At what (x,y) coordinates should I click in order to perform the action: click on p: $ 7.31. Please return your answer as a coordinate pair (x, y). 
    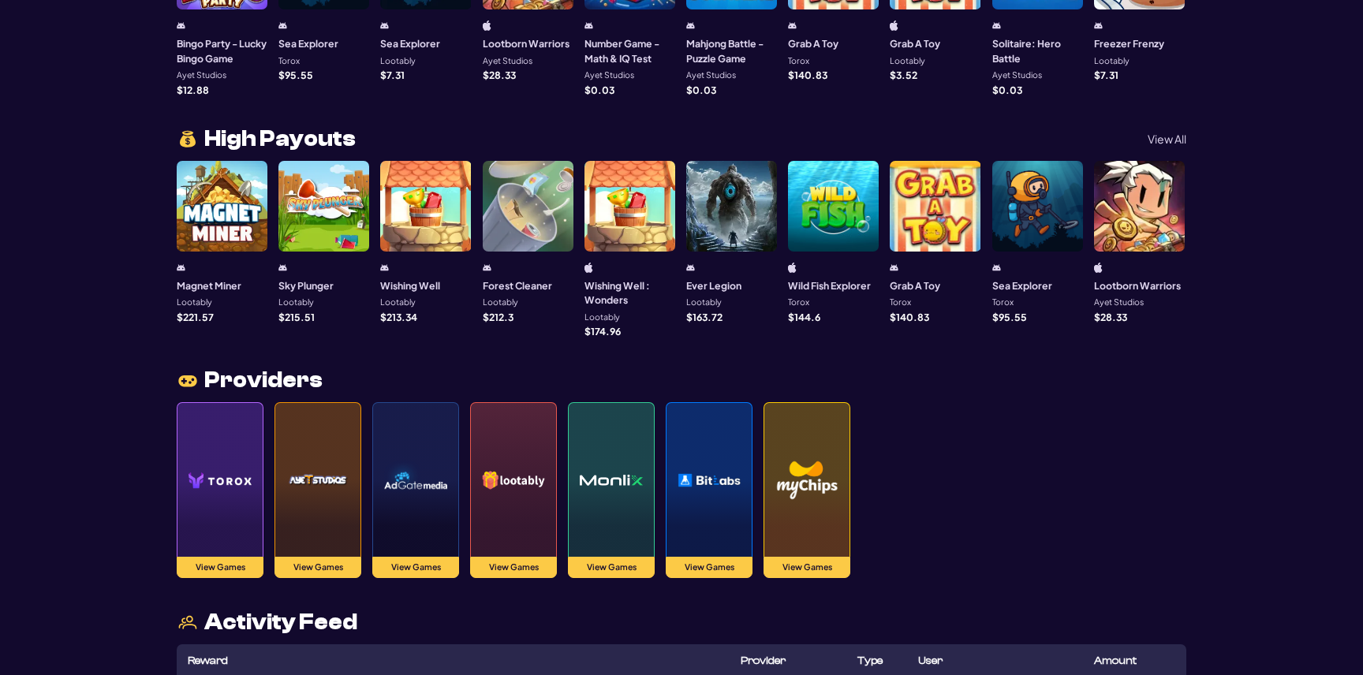
    Looking at the image, I should click on (1106, 75).